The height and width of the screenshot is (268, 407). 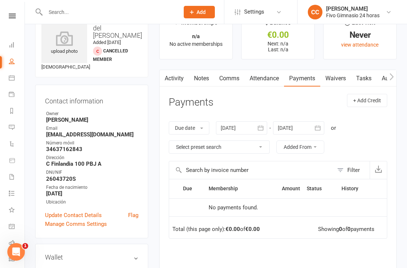 I want to click on button: Due date, so click(x=189, y=128).